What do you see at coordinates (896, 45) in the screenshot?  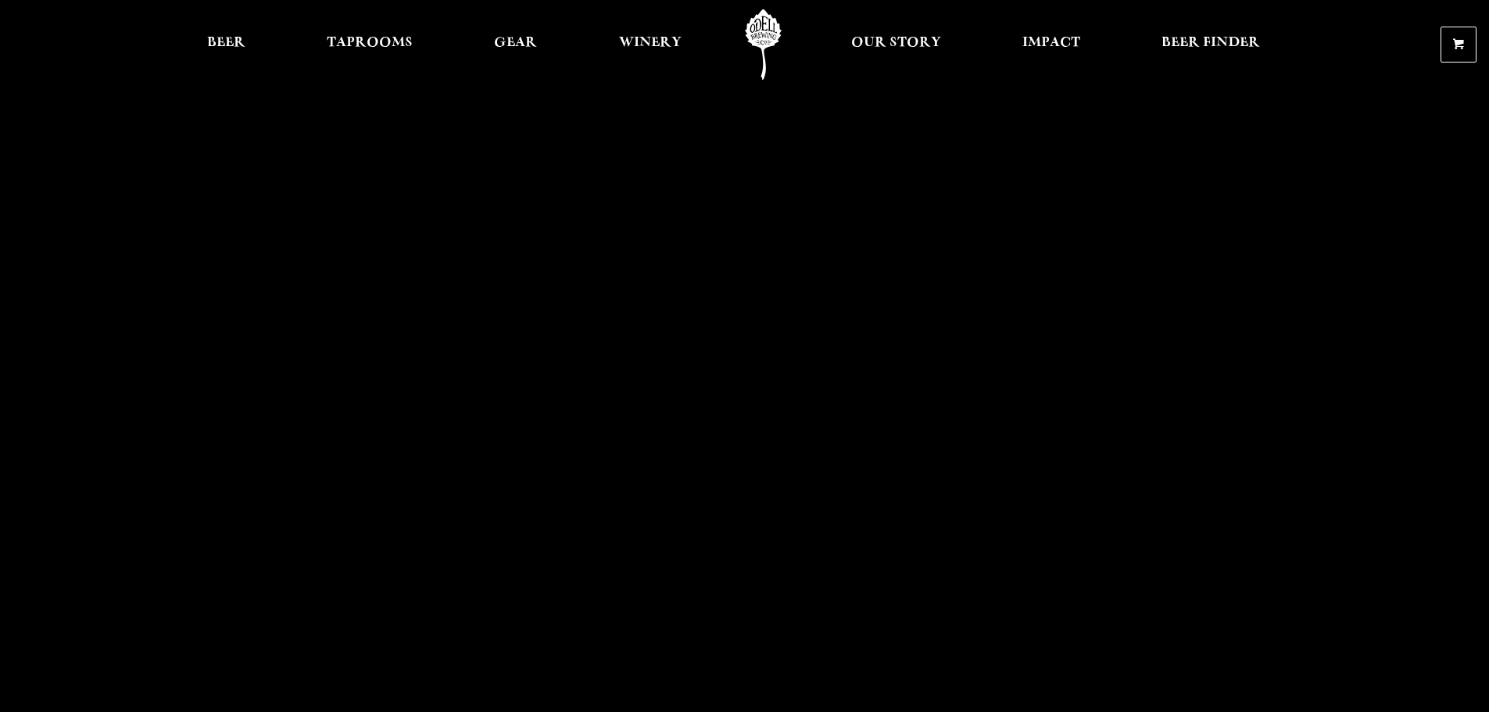 I see `a: Our Story` at bounding box center [896, 45].